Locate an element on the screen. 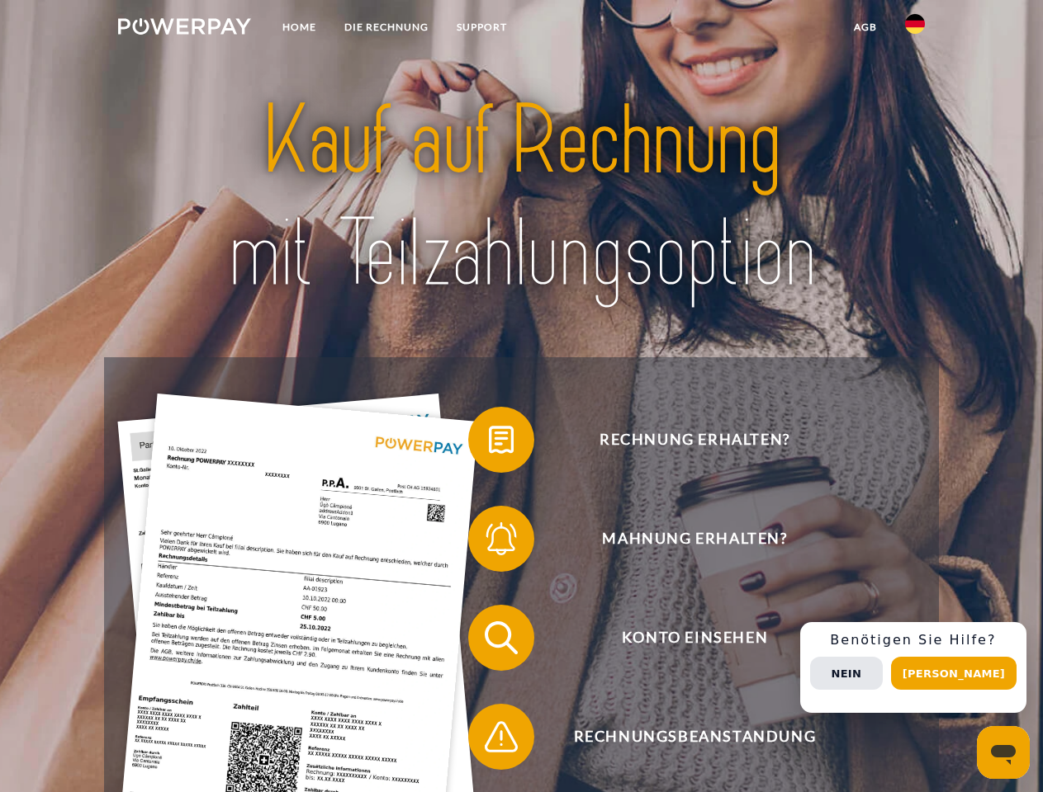 This screenshot has width=1043, height=792. div: Schnellhilfe is located at coordinates (913, 668).